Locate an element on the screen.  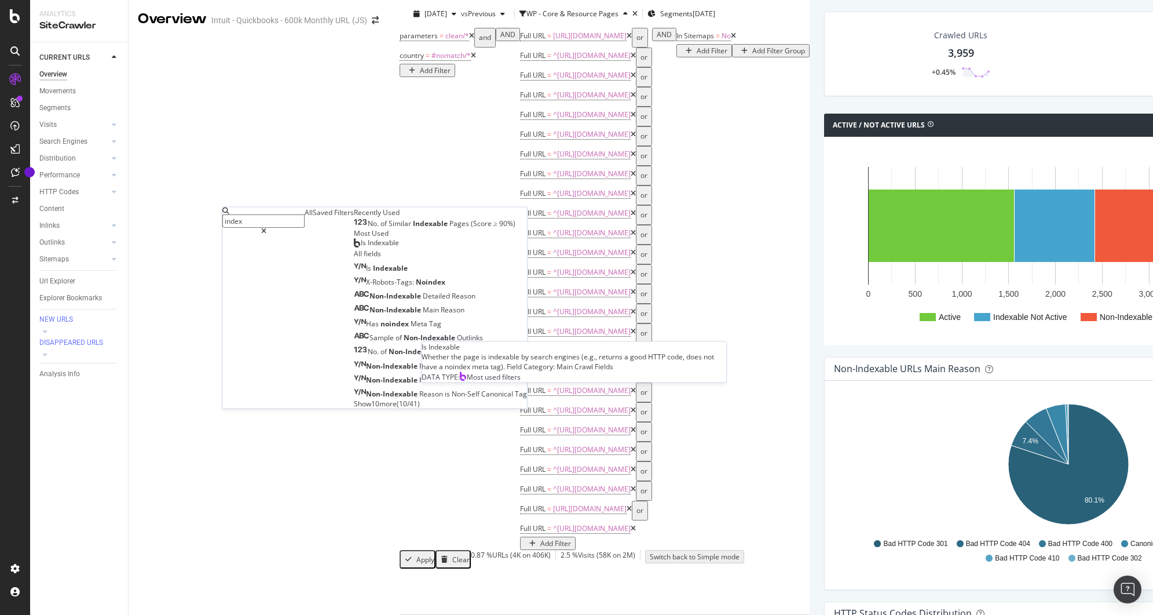
span: Detailed is located at coordinates (437, 295).